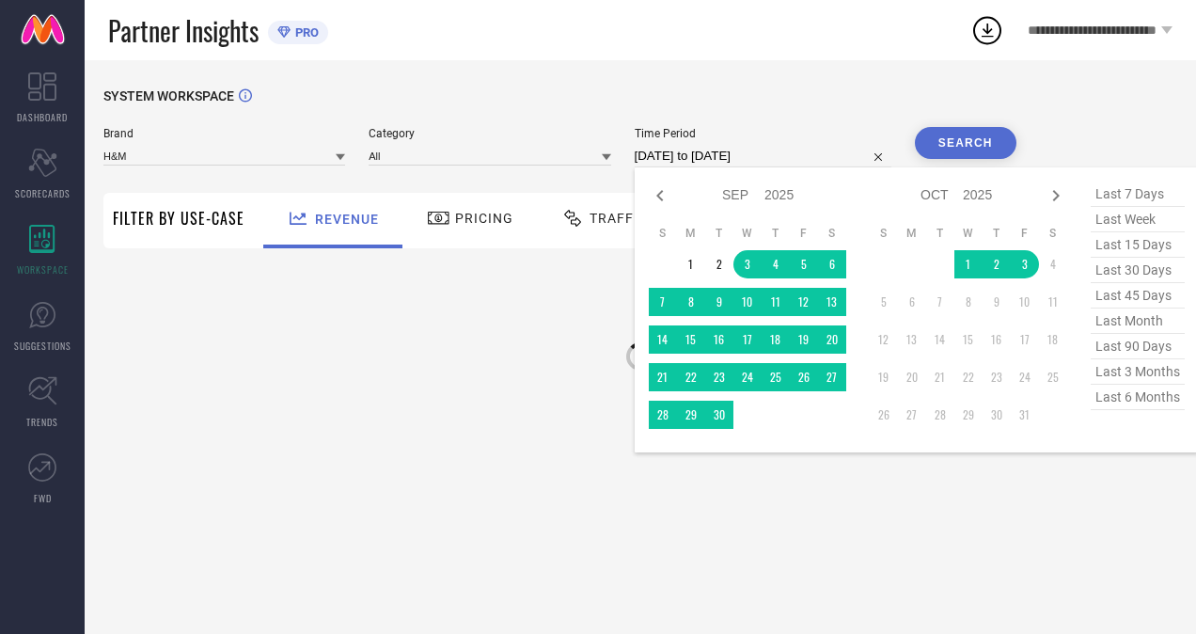 Image resolution: width=1196 pixels, height=634 pixels. Describe the element at coordinates (1138, 194) in the screenshot. I see `span: last 7 days` at that location.